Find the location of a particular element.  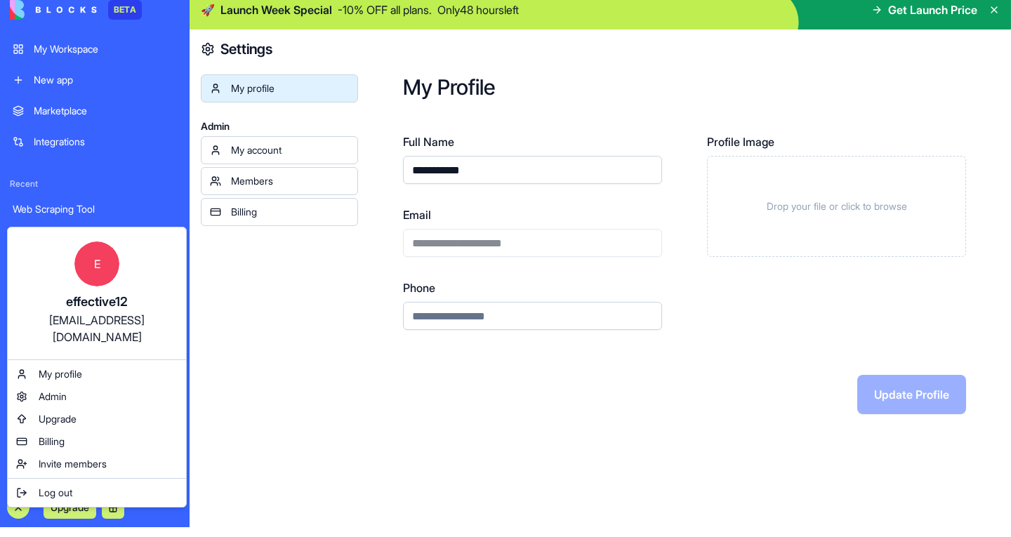

span: Home is located at coordinates (46, 478).